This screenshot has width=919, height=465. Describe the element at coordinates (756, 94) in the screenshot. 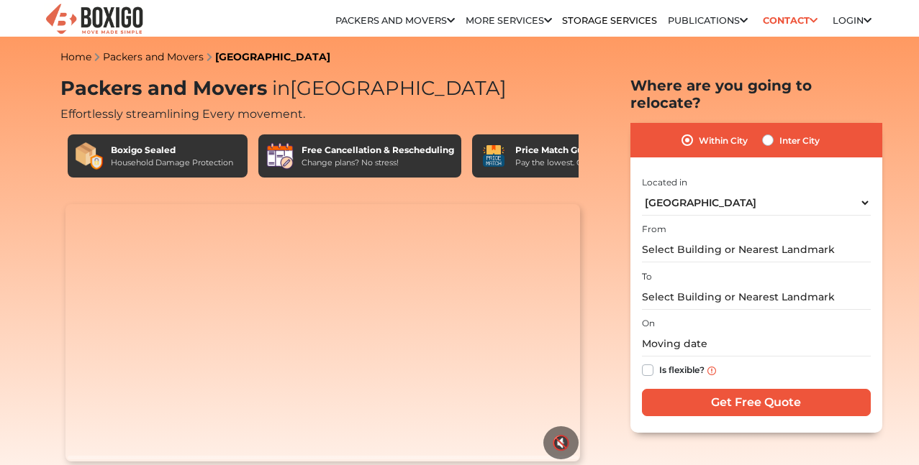

I see `h2: Where are you going to relocate?` at that location.